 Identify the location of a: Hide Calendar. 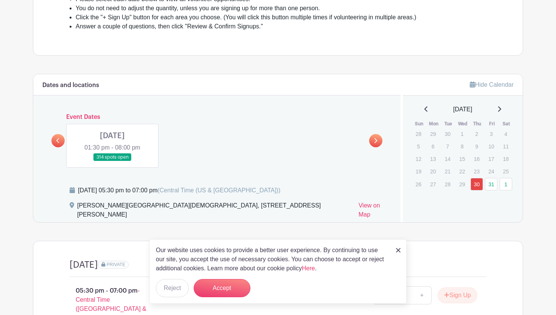
(492, 84).